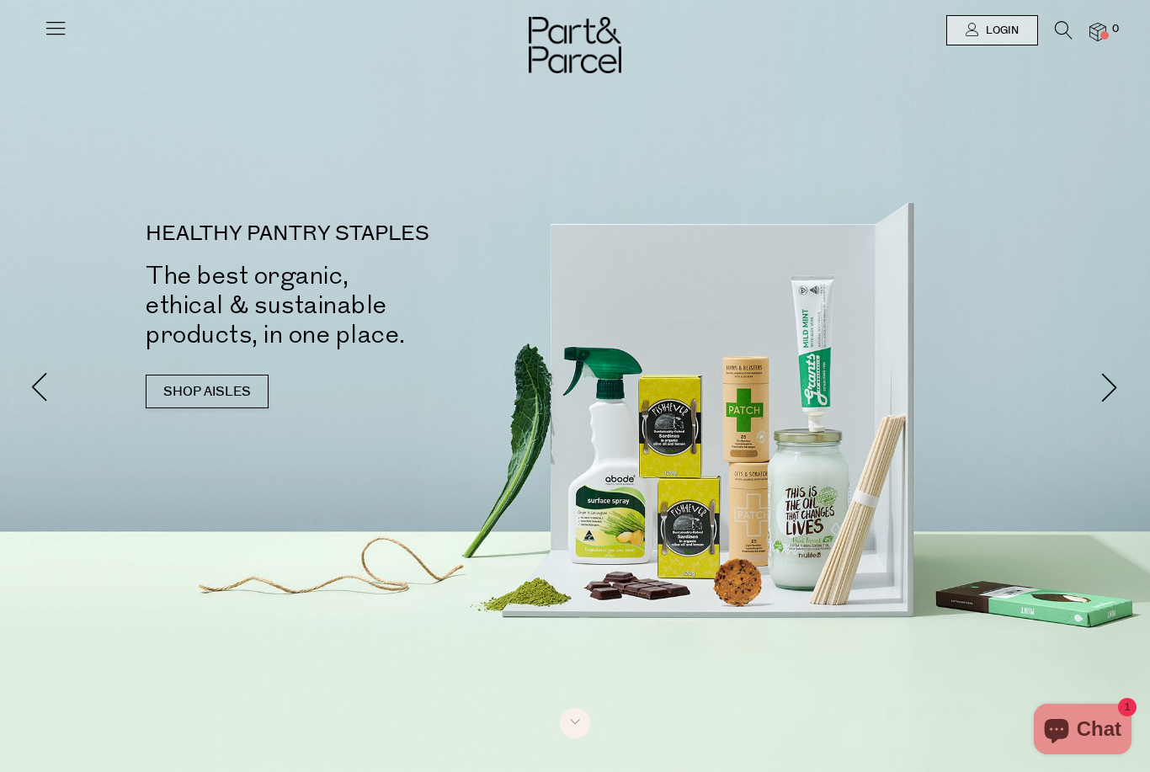 The image size is (1150, 772). Describe the element at coordinates (575, 45) in the screenshot. I see `img: Part&Parcel` at that location.